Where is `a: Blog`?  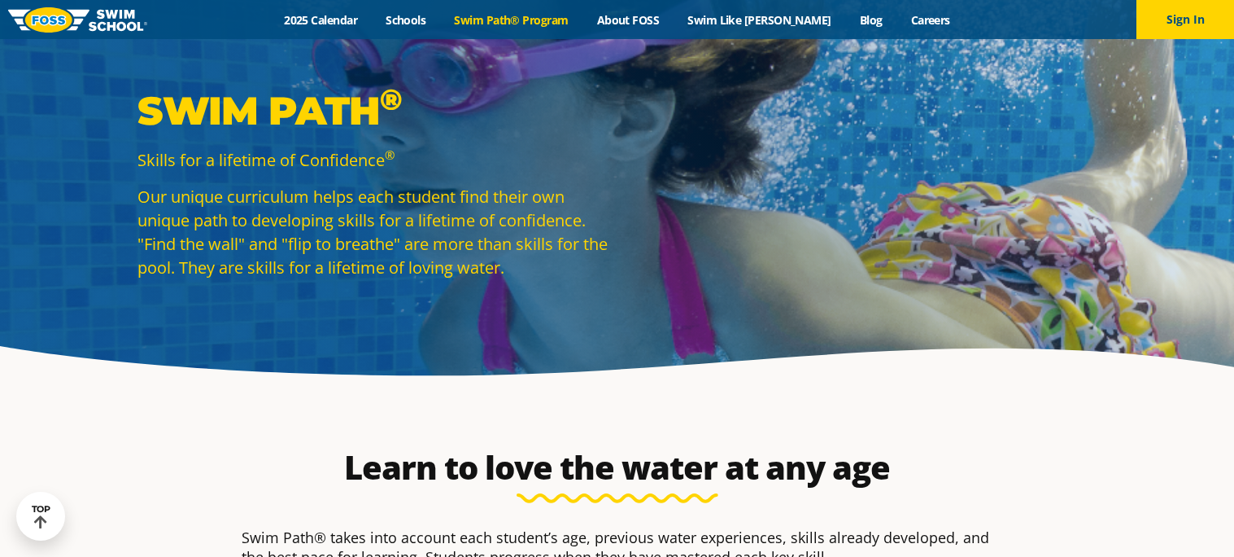 a: Blog is located at coordinates (871, 20).